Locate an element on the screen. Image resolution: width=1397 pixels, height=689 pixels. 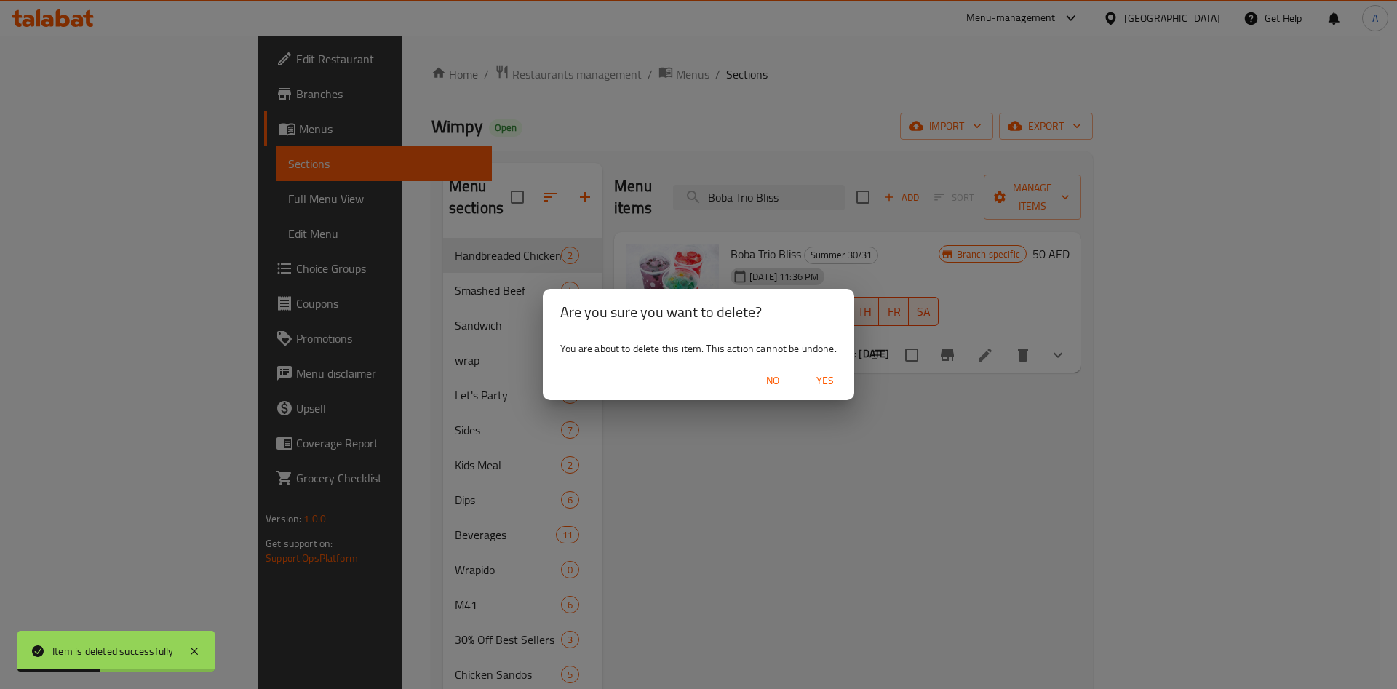
h2: Are you sure you want to delete? is located at coordinates (699, 312).